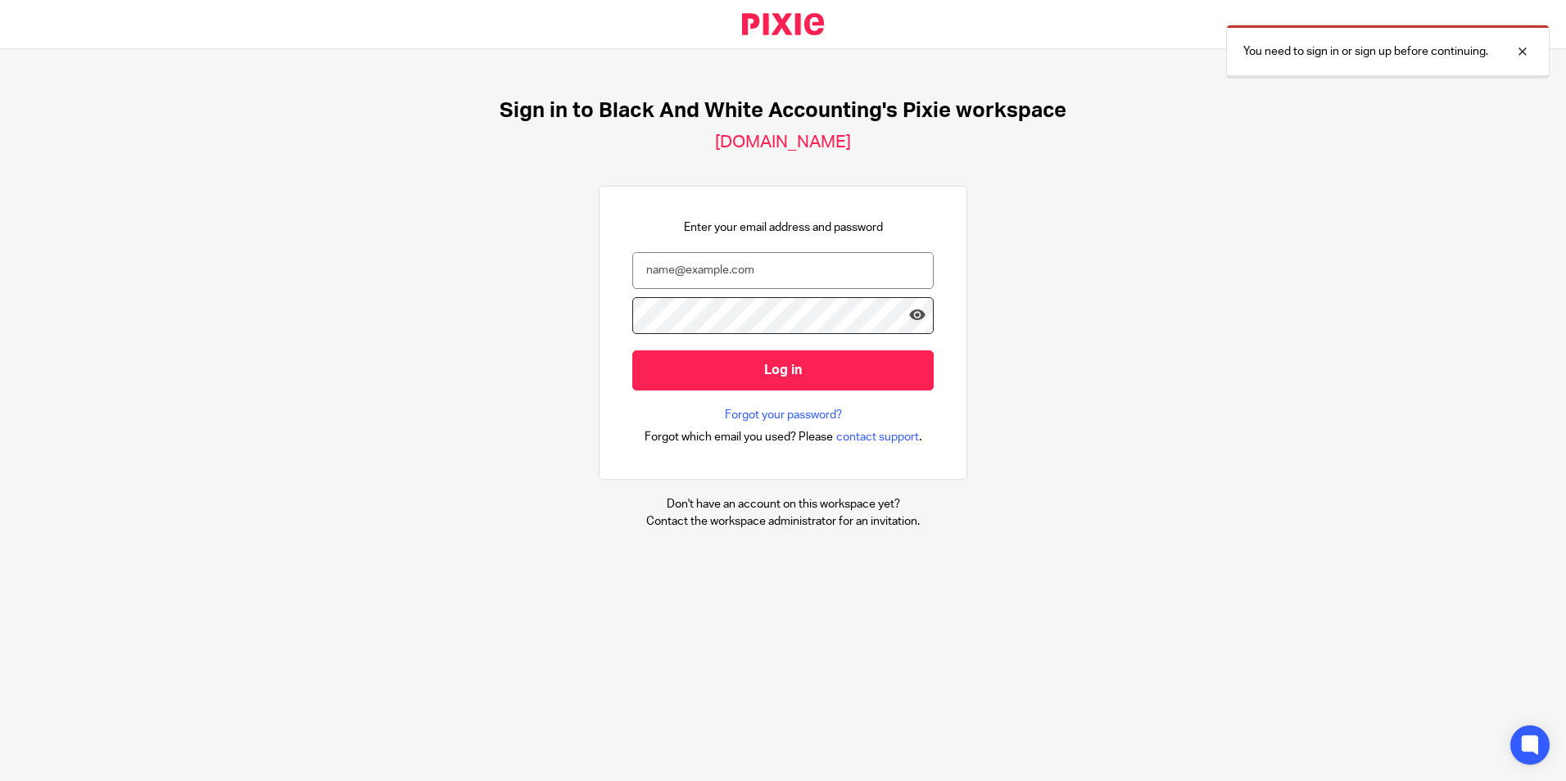 Image resolution: width=1566 pixels, height=781 pixels. I want to click on p: Enter your email address and password, so click(783, 228).